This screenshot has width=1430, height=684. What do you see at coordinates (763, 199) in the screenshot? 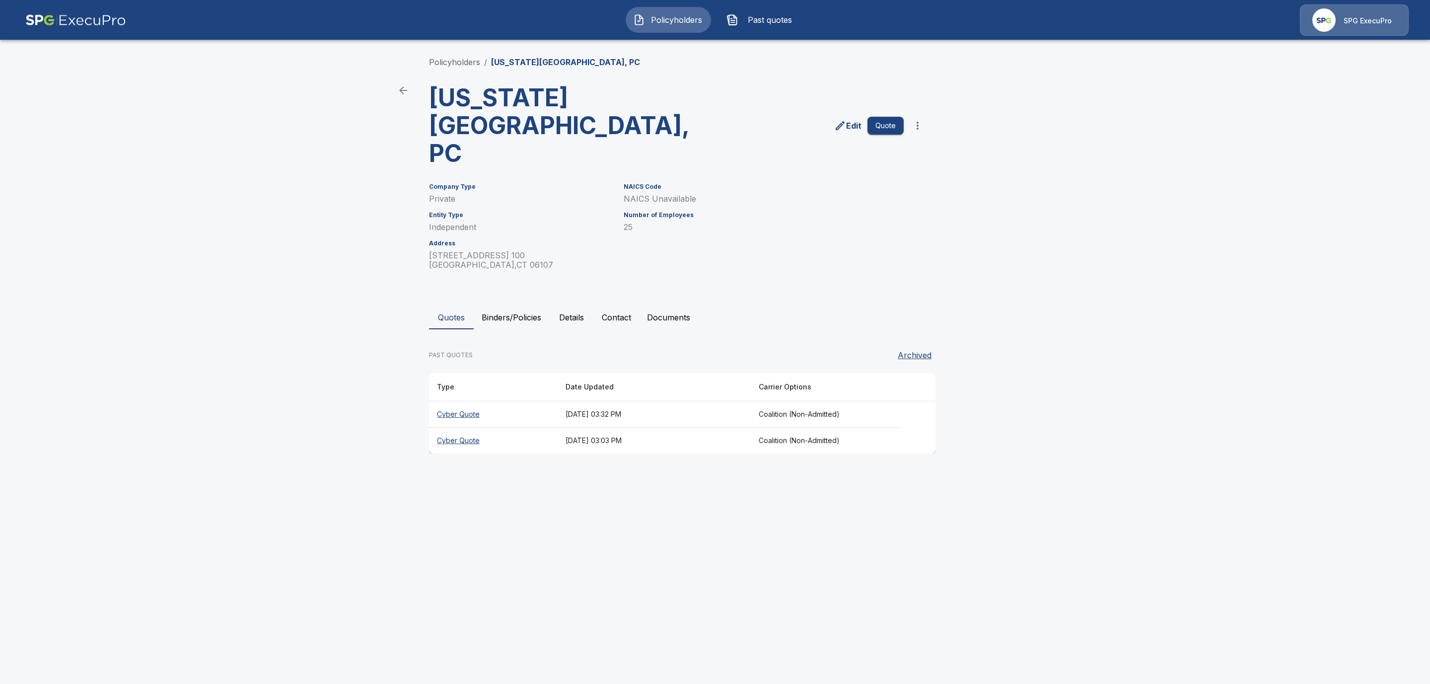
I see `p: NAICS Unavailable` at bounding box center [763, 199].